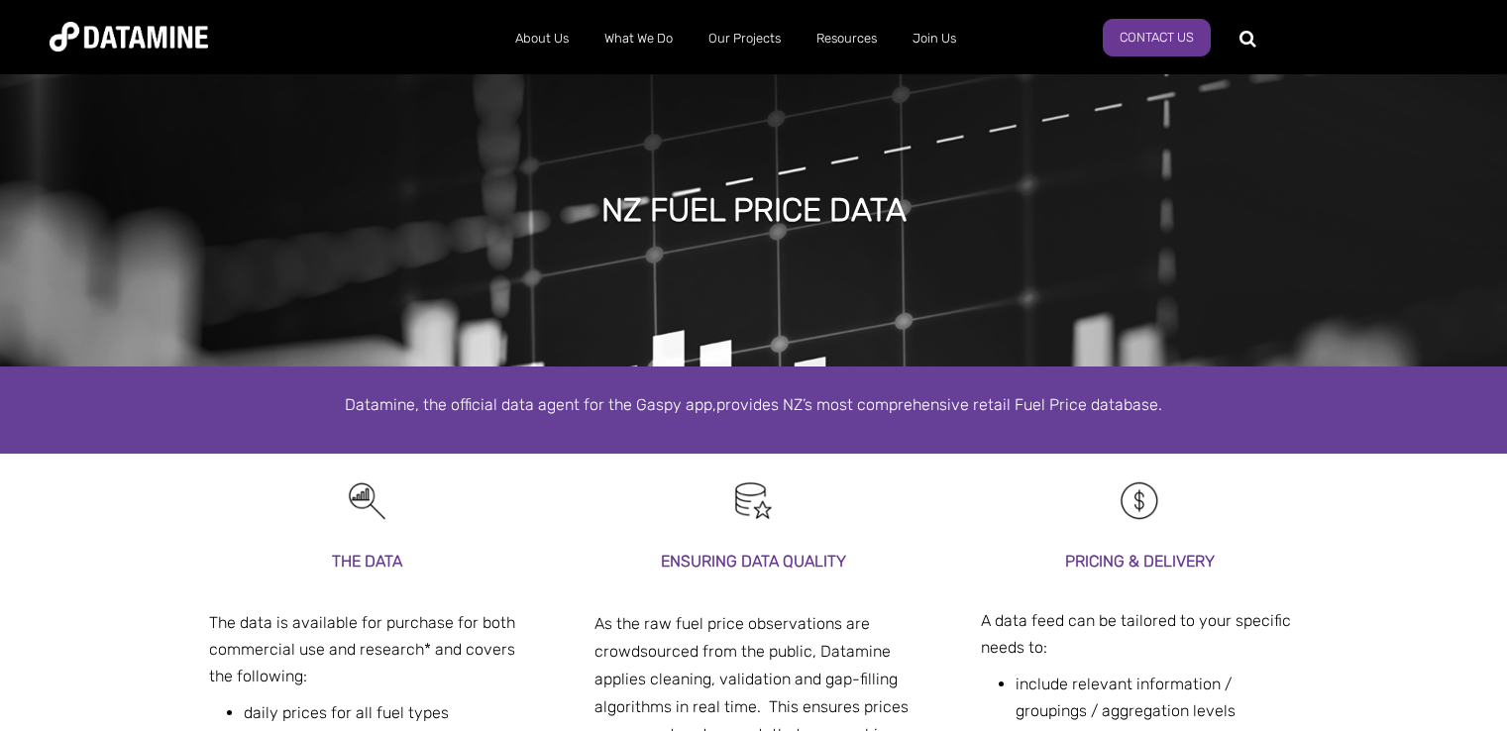 Image resolution: width=1507 pixels, height=731 pixels. Describe the element at coordinates (638, 39) in the screenshot. I see `a: What We Do` at that location.